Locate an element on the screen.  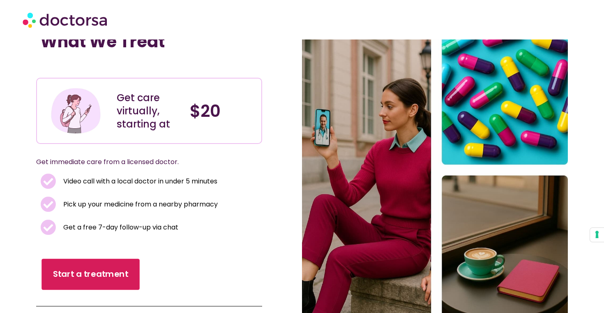
p: Get immediate care from a licensed doctor. is located at coordinates (139, 162).